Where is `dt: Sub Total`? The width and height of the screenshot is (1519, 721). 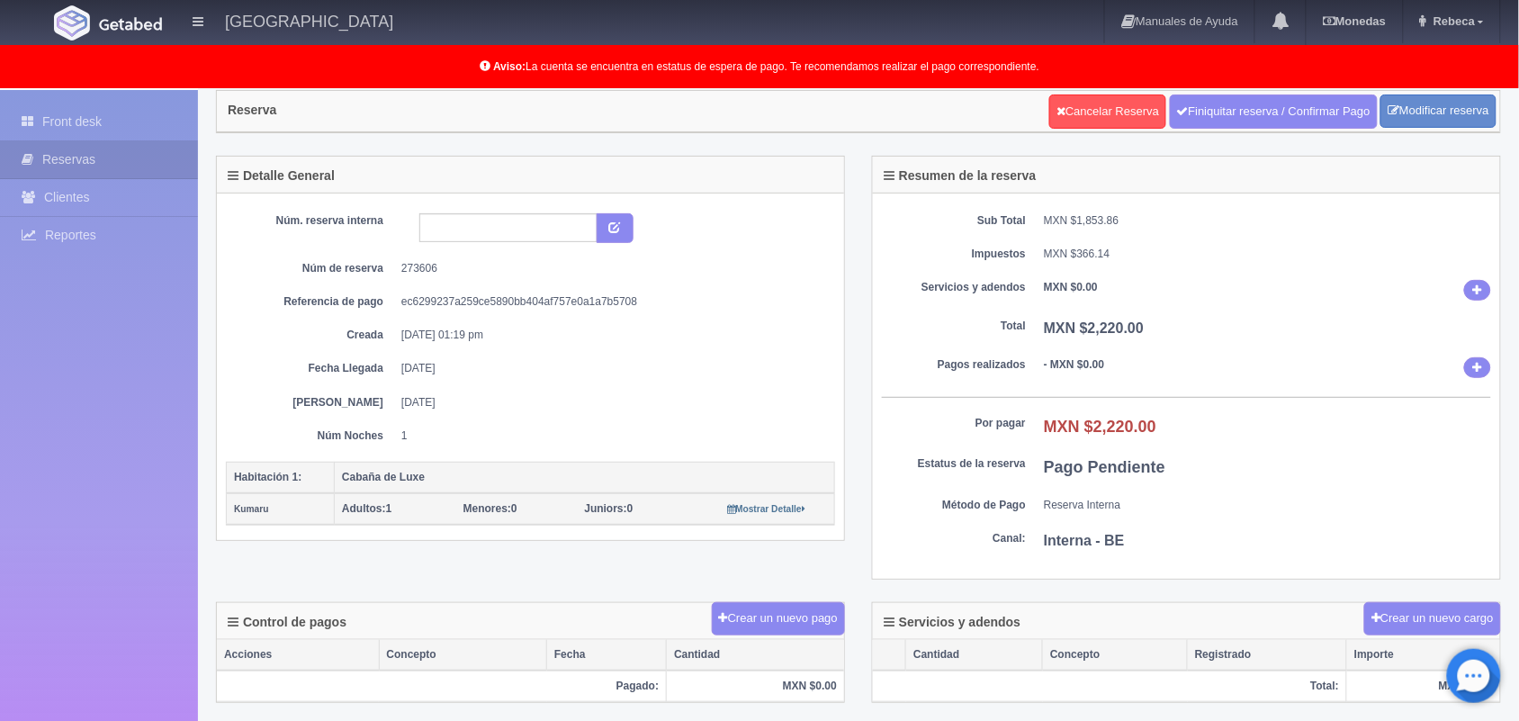 dt: Sub Total is located at coordinates (954, 220).